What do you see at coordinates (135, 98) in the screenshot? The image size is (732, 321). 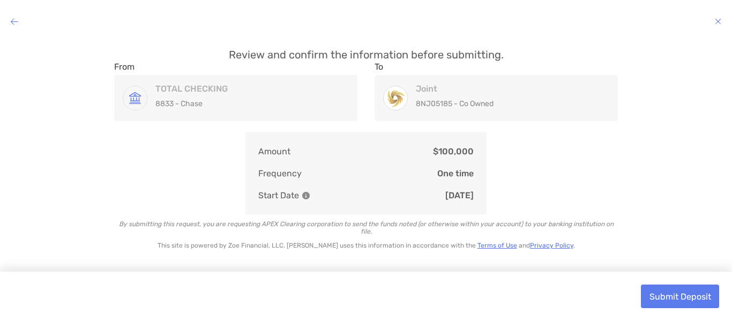 I see `img: TOTAL CHECKING` at bounding box center [135, 98].